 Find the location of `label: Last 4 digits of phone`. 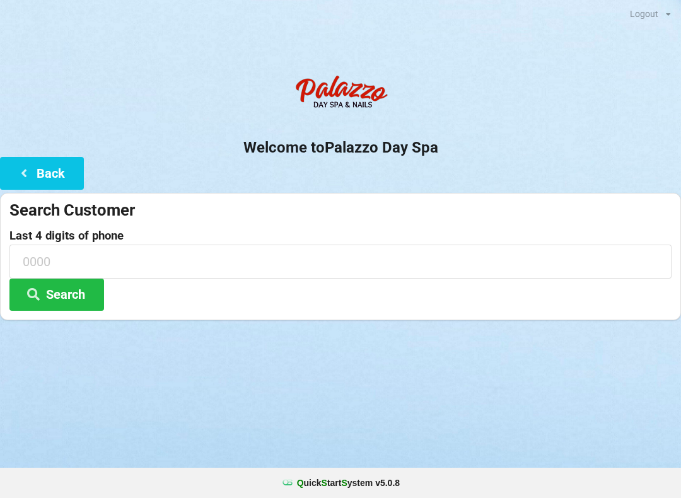

label: Last 4 digits of phone is located at coordinates (341, 236).